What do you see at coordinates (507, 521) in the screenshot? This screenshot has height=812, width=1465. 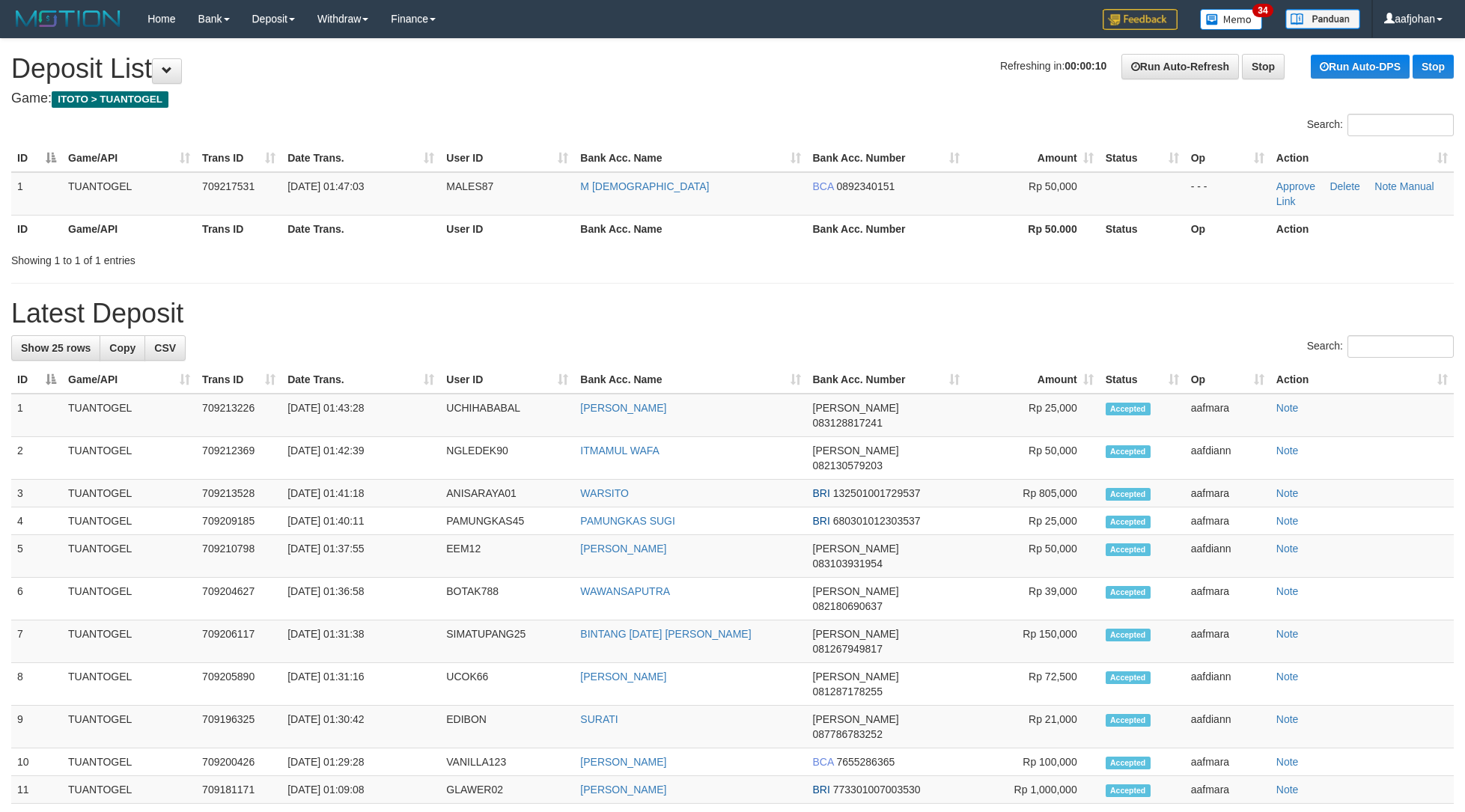 I see `td: PAMUNGKAS45` at bounding box center [507, 521].